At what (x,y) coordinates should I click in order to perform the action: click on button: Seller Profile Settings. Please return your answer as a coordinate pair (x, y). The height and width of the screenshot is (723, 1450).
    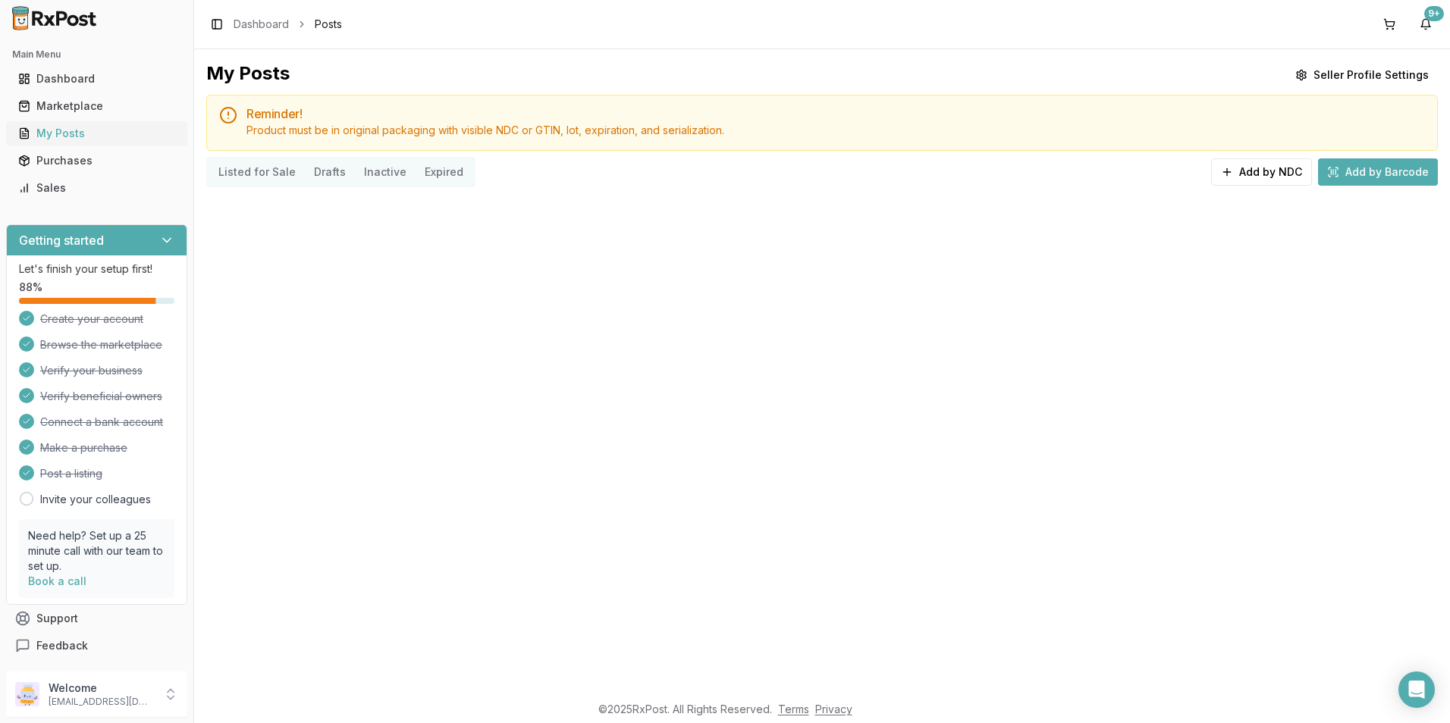
    Looking at the image, I should click on (1362, 75).